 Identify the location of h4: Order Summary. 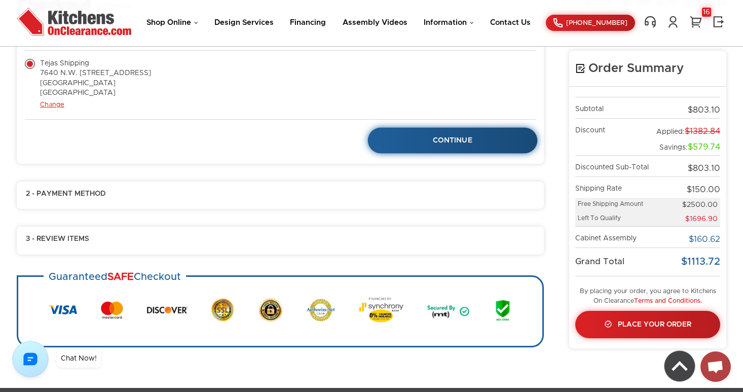
(648, 68).